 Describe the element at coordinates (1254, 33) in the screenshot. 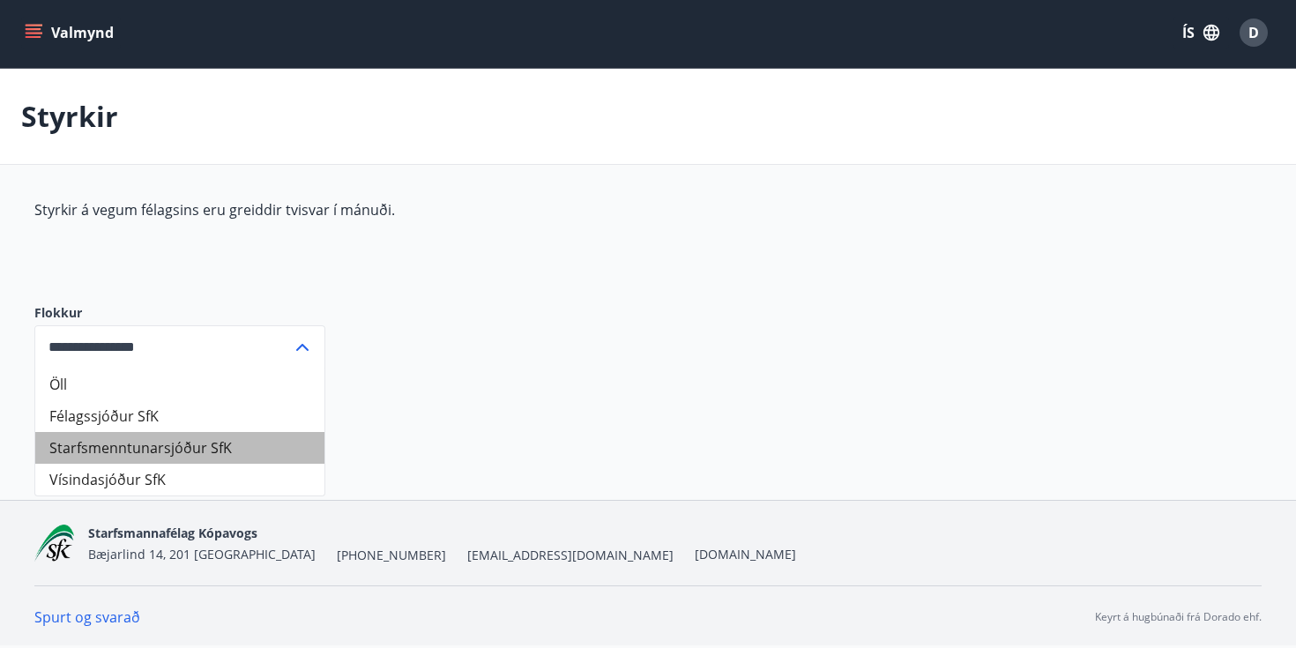

I see `span: D` at that location.